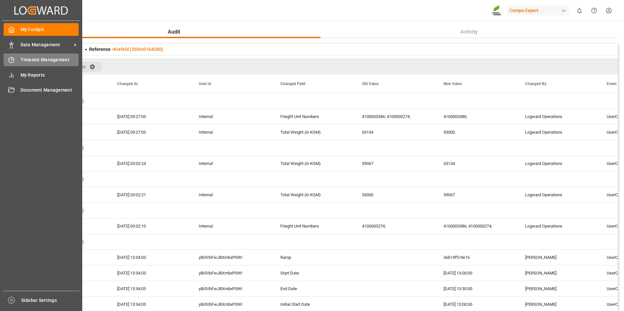 This screenshot has height=311, width=624. I want to click on span: User Id, so click(205, 84).